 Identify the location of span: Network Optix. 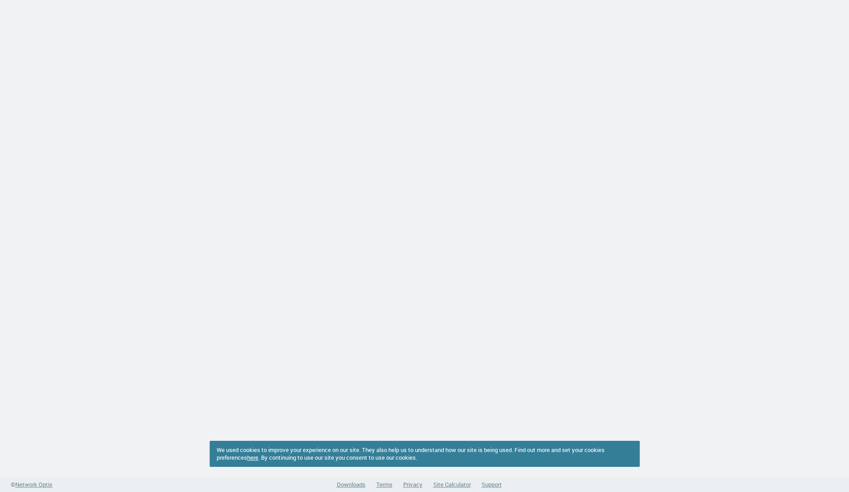
(34, 484).